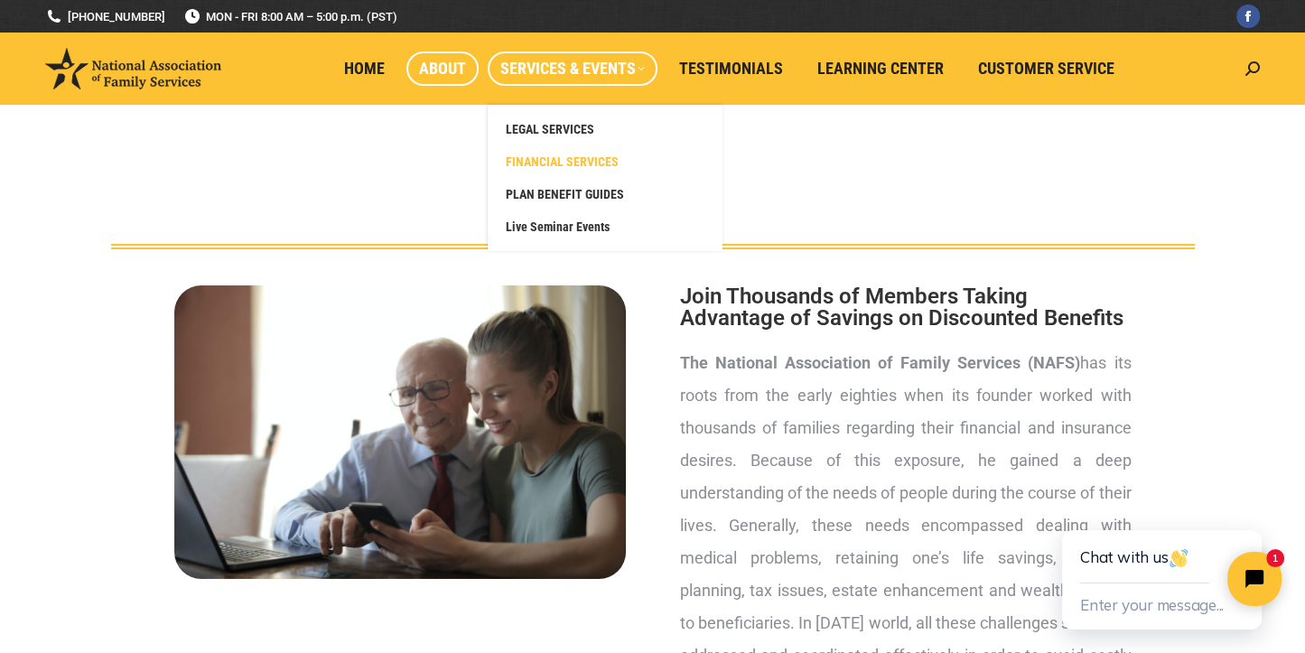  Describe the element at coordinates (290, 16) in the screenshot. I see `span: MON - FRI 8:00 AM – 5:00 p.m. (PST)` at that location.